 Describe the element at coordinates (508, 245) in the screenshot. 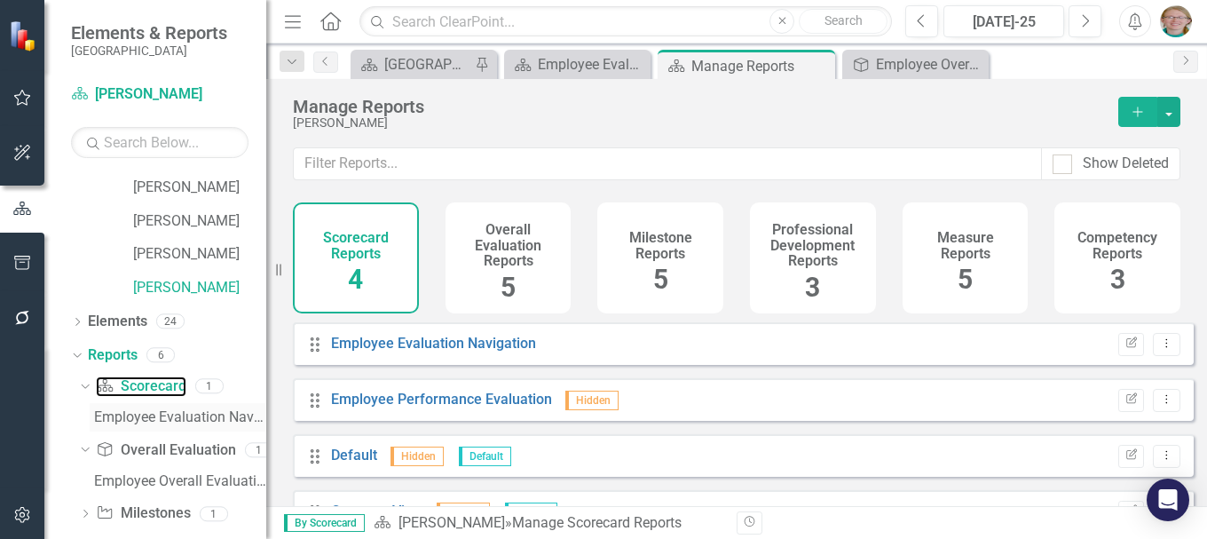

I see `h4: Overall Evaluation Reports` at that location.